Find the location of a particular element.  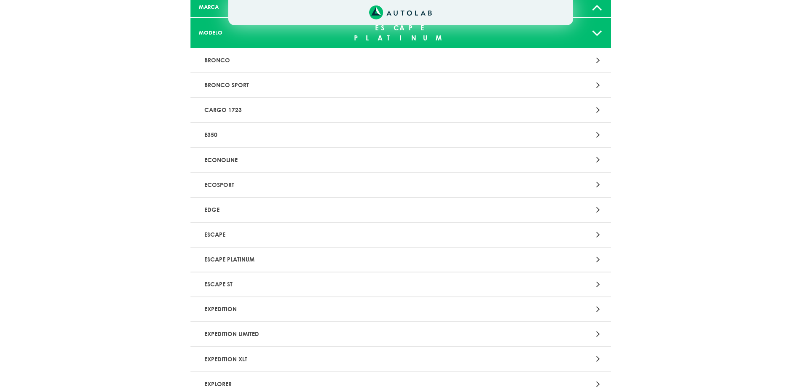

p: BRONCO is located at coordinates (332, 60).